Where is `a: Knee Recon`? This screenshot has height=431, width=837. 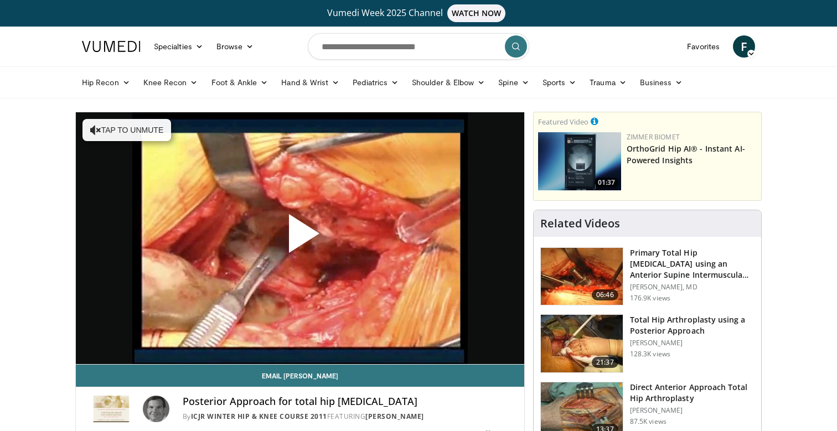 a: Knee Recon is located at coordinates (171, 83).